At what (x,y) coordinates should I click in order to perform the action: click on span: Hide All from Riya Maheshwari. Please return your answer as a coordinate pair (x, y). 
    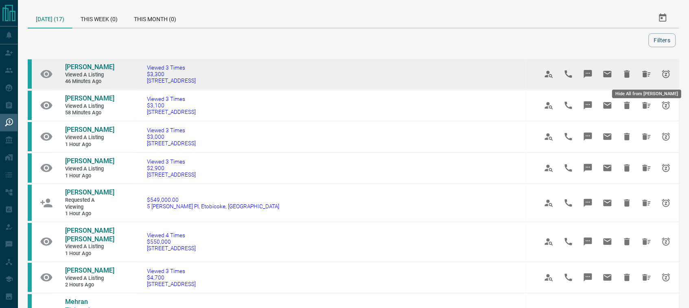
    Looking at the image, I should click on (647, 278).